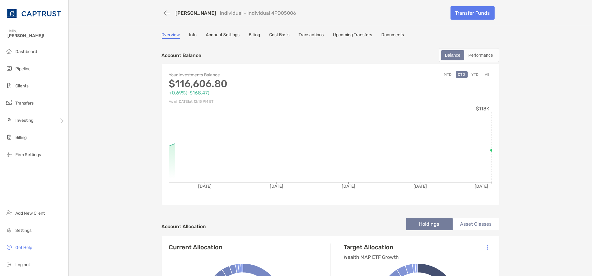 The height and width of the screenshot is (276, 592). Describe the element at coordinates (34, 13) in the screenshot. I see `img: CAPTRUST Logo` at that location.